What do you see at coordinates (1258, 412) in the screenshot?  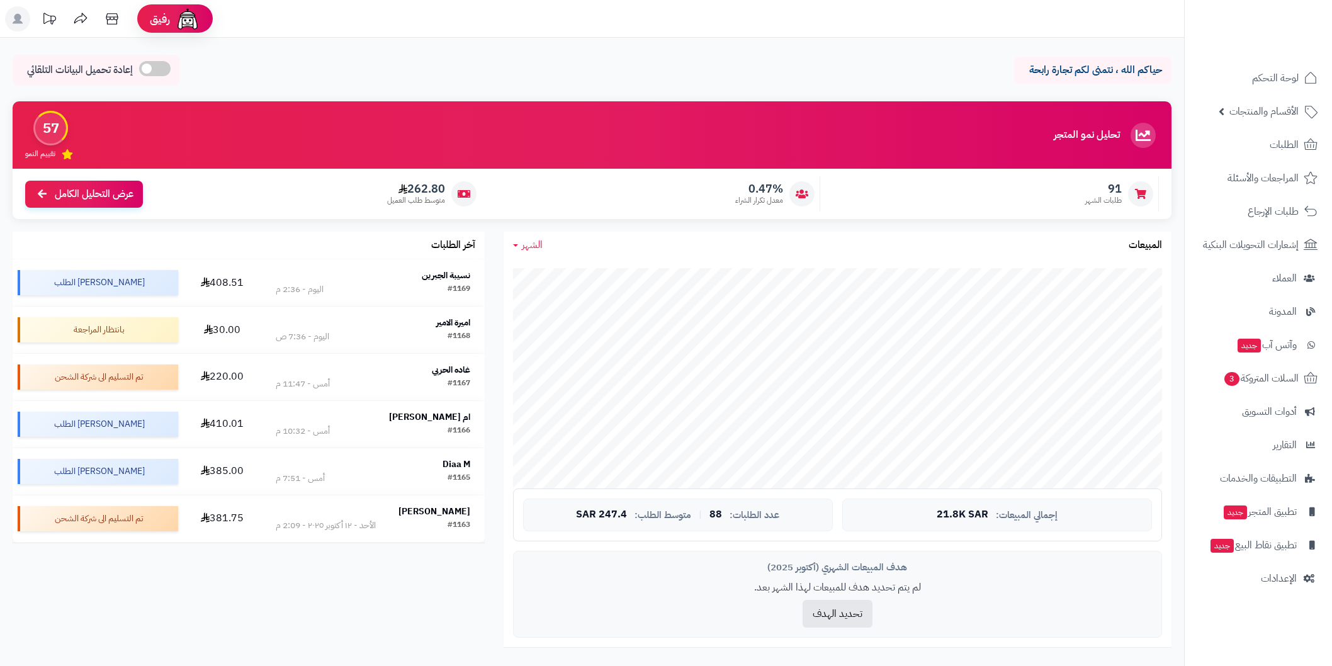 I see `a: أدوات التسويق` at bounding box center [1258, 412].